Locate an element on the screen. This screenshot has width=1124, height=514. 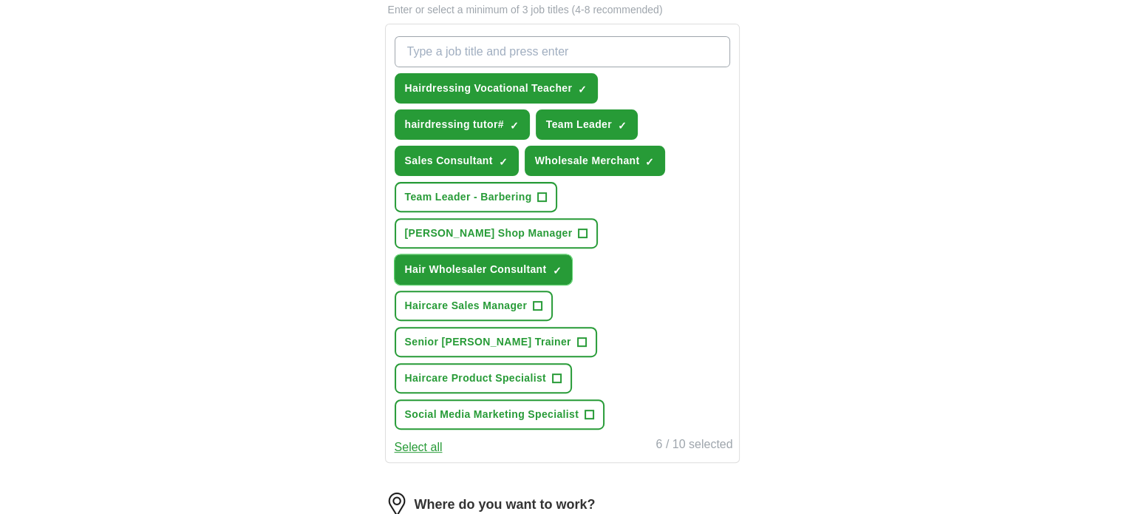
button: Sales Consultant✓ is located at coordinates (457, 160).